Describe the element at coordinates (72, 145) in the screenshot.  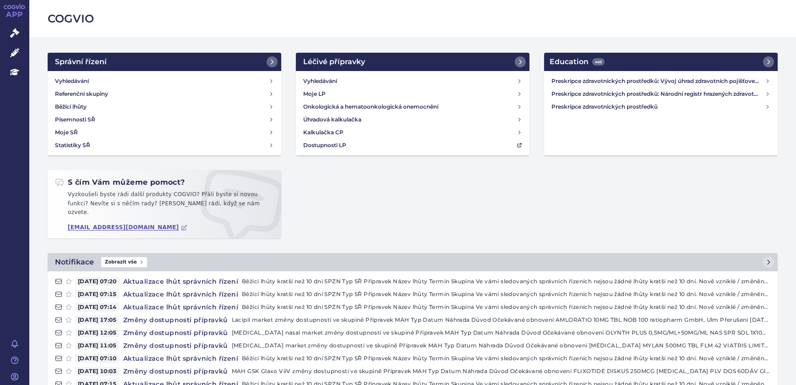
I see `h4: Statistiky SŘ` at that location.